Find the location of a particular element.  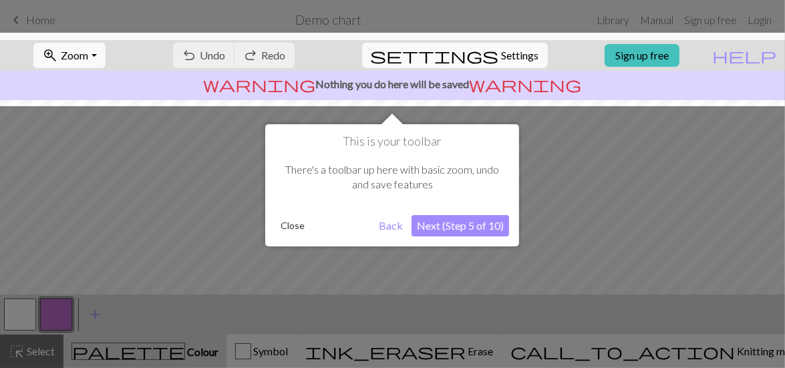

button: Close is located at coordinates (293, 226).